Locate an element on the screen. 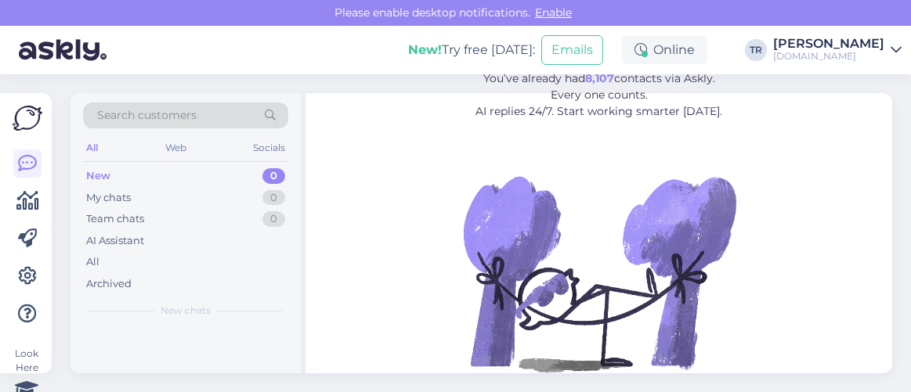  div: Socials is located at coordinates (269, 148).